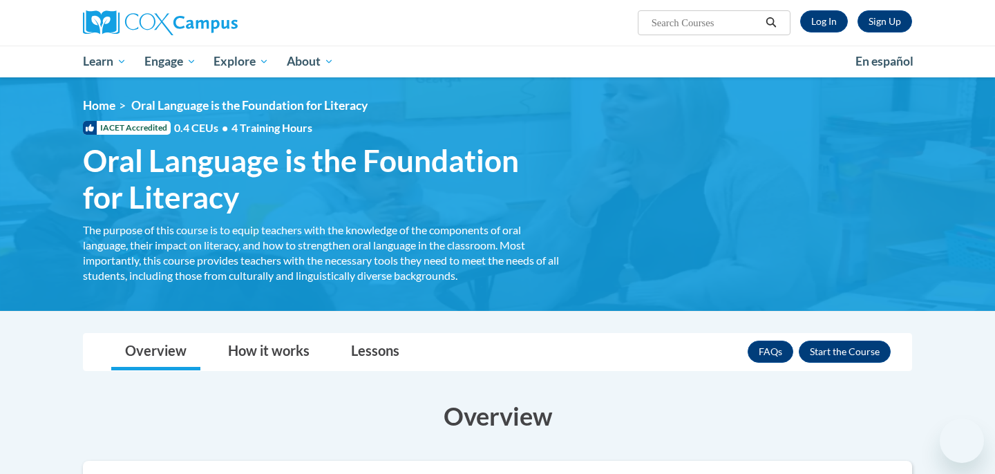 The image size is (995, 474). What do you see at coordinates (126, 128) in the screenshot?
I see `span: IACET Accredited` at bounding box center [126, 128].